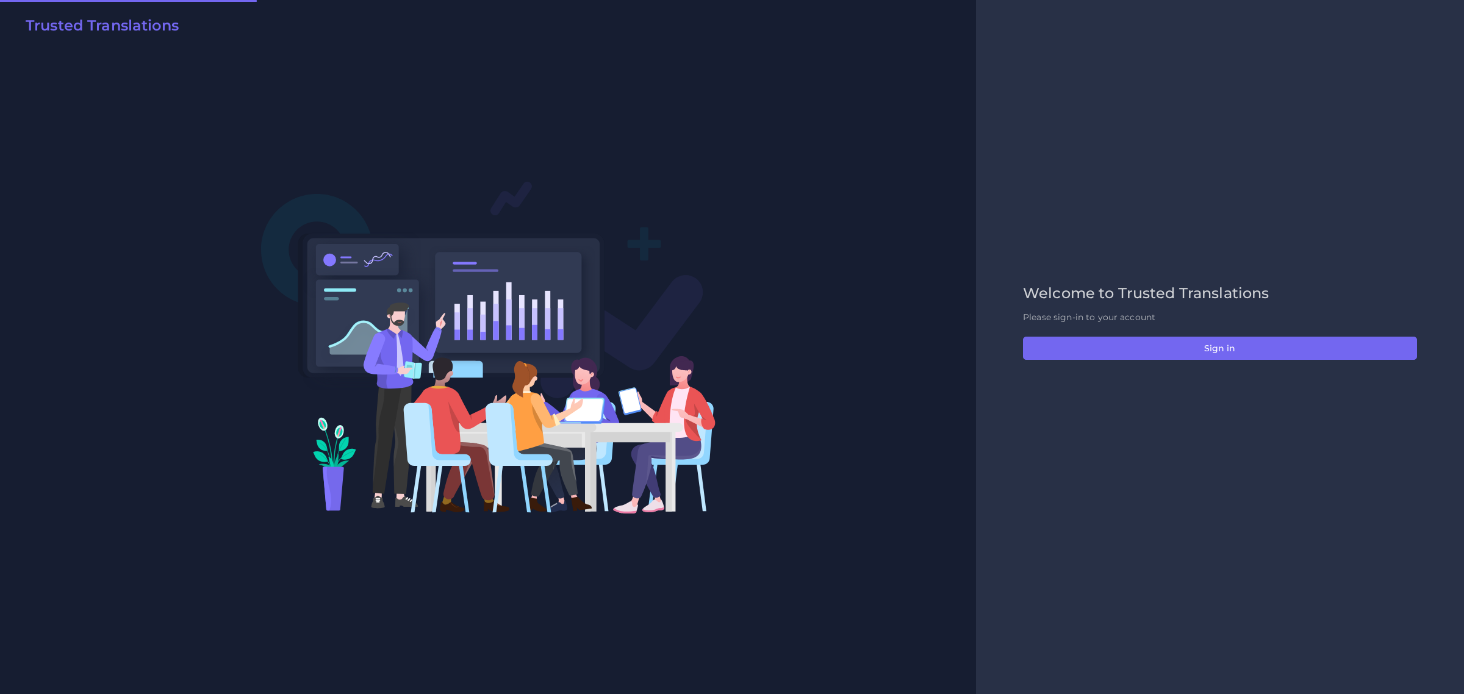  I want to click on a: Sign in, so click(1220, 348).